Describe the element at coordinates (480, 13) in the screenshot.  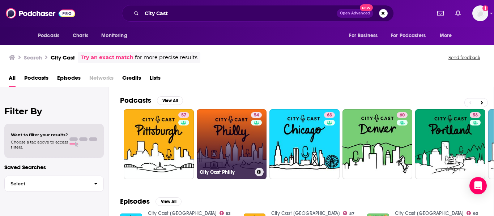
I see `span: Logged in as Mallory813` at that location.